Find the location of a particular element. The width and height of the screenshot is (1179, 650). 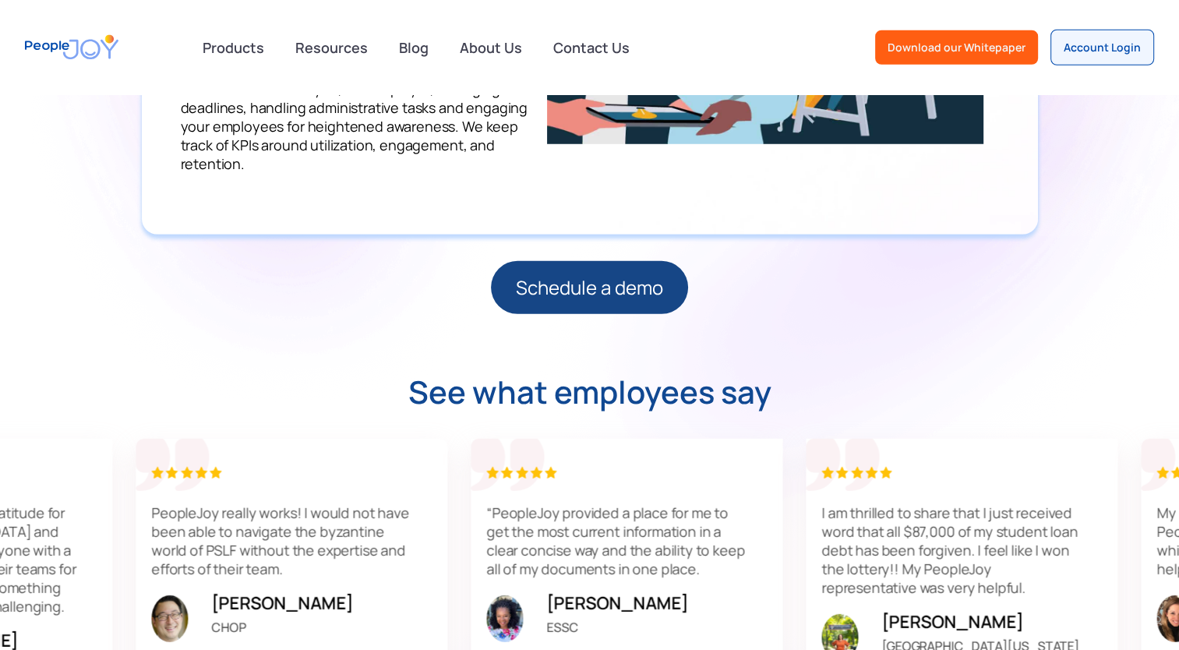

strong: See what employees say is located at coordinates (590, 392).